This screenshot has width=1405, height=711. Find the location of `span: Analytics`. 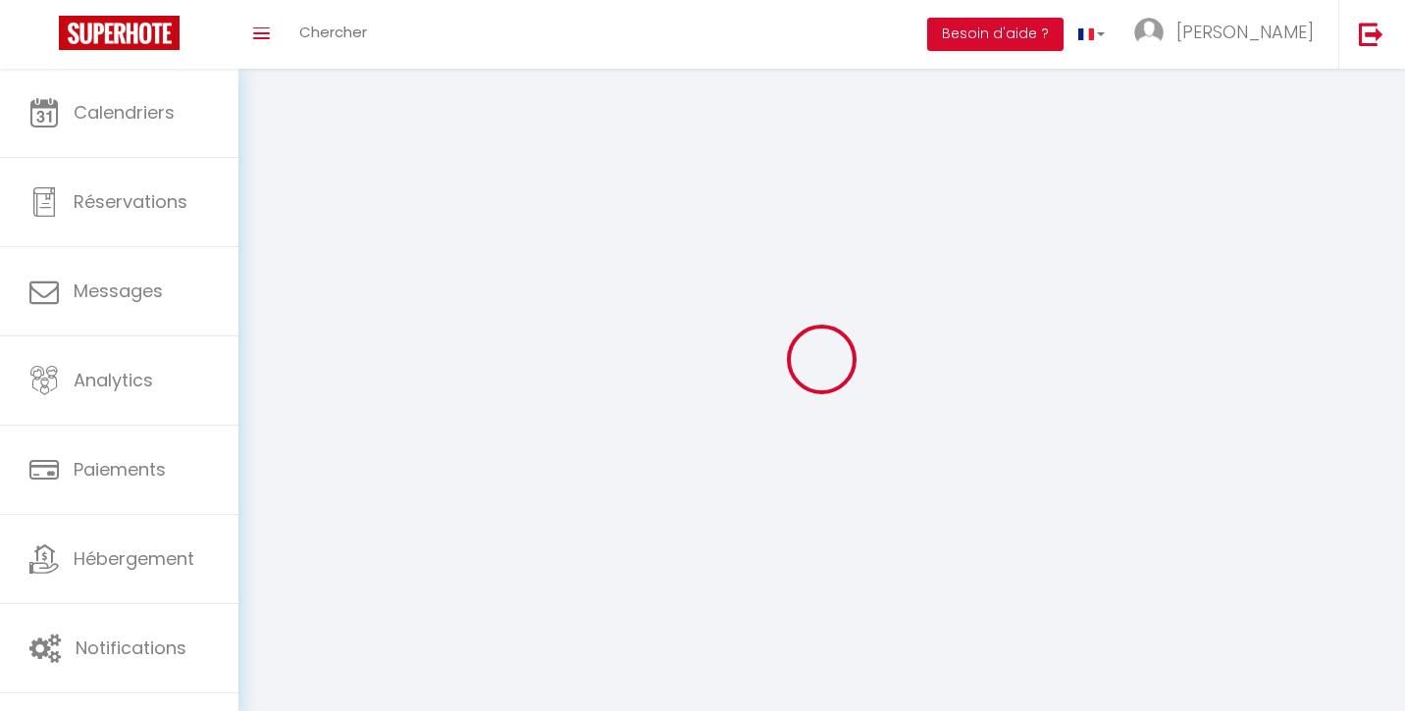

span: Analytics is located at coordinates (113, 380).